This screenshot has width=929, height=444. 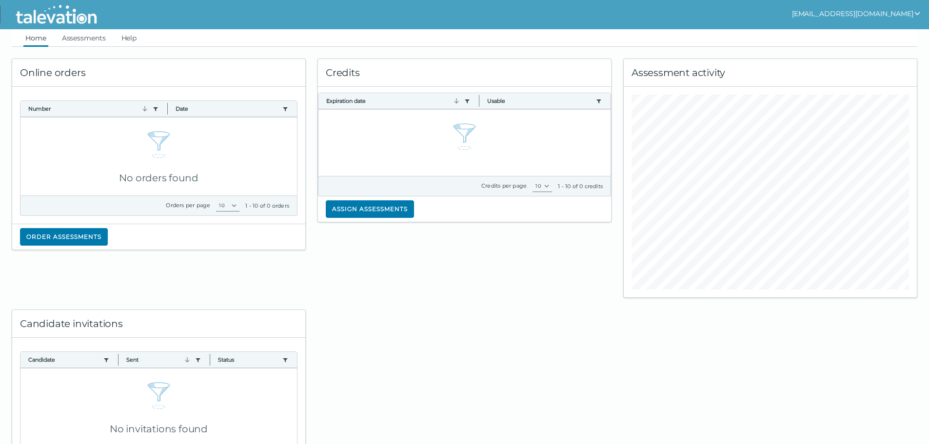 What do you see at coordinates (158, 73) in the screenshot?
I see `div: Online orders` at bounding box center [158, 73].